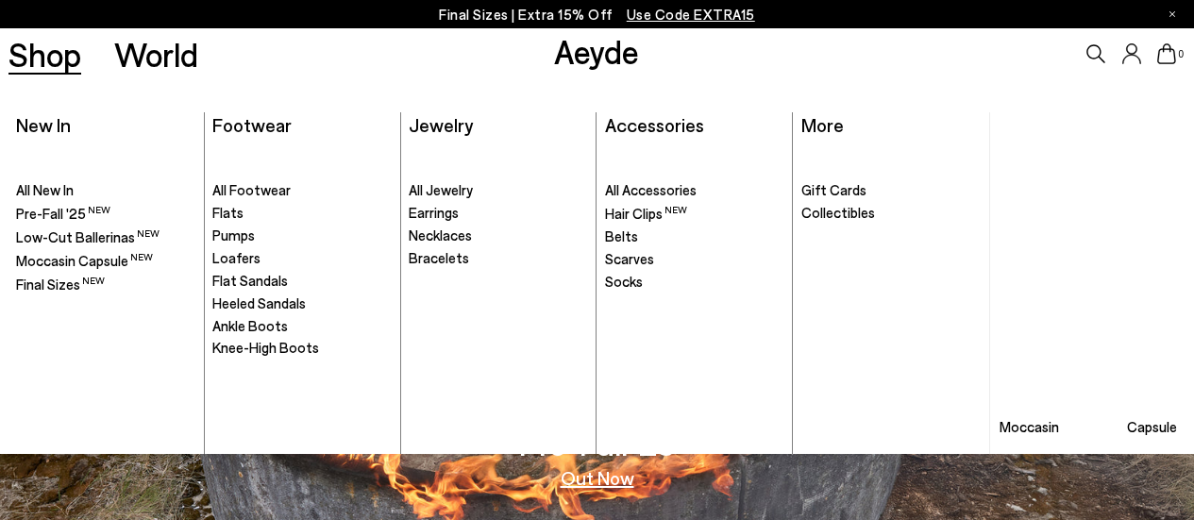 The height and width of the screenshot is (520, 1194). I want to click on a: 0, so click(1167, 54).